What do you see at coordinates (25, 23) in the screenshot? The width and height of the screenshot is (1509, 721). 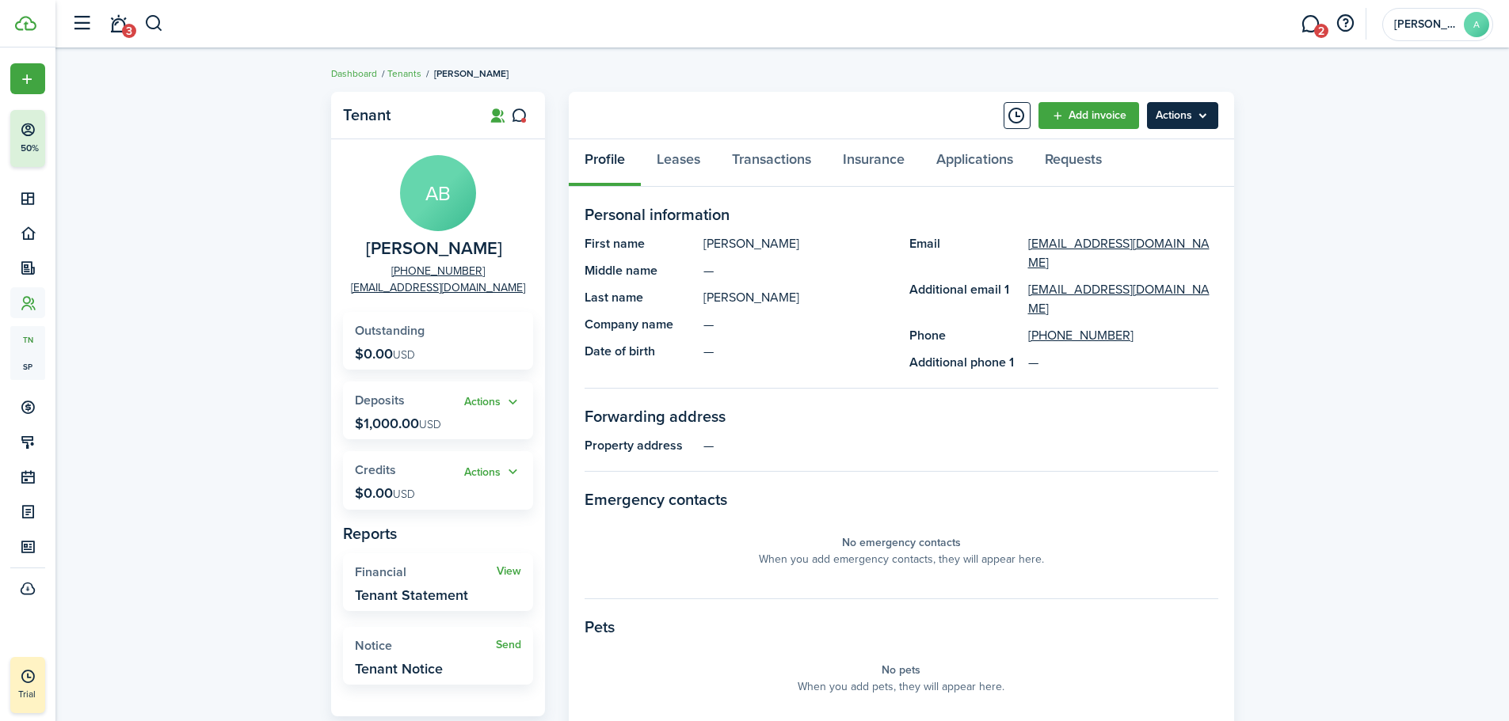 I see `img: TenantCloud` at bounding box center [25, 23].